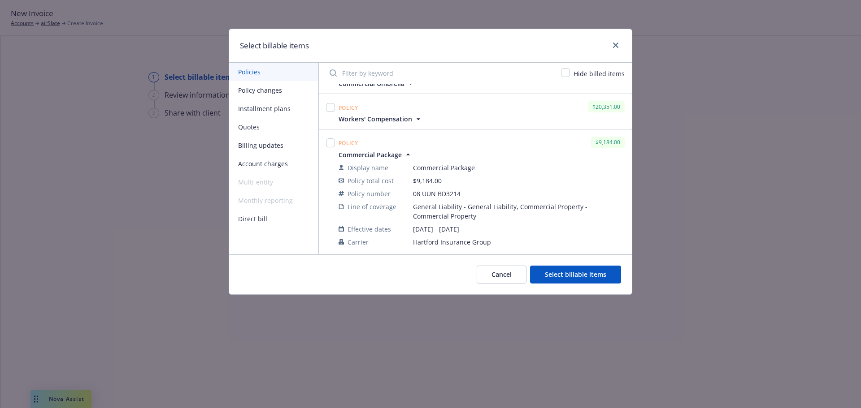  I want to click on button: Installment plans, so click(274, 109).